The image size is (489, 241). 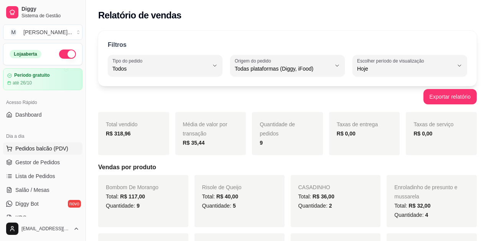 I want to click on span: R$ 117,00, so click(x=132, y=197).